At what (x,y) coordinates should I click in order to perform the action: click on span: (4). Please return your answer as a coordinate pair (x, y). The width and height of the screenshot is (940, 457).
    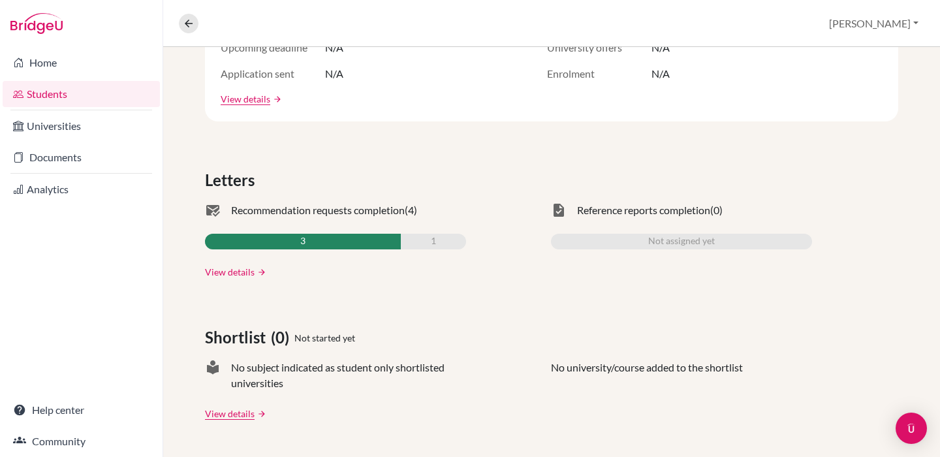
    Looking at the image, I should click on (411, 210).